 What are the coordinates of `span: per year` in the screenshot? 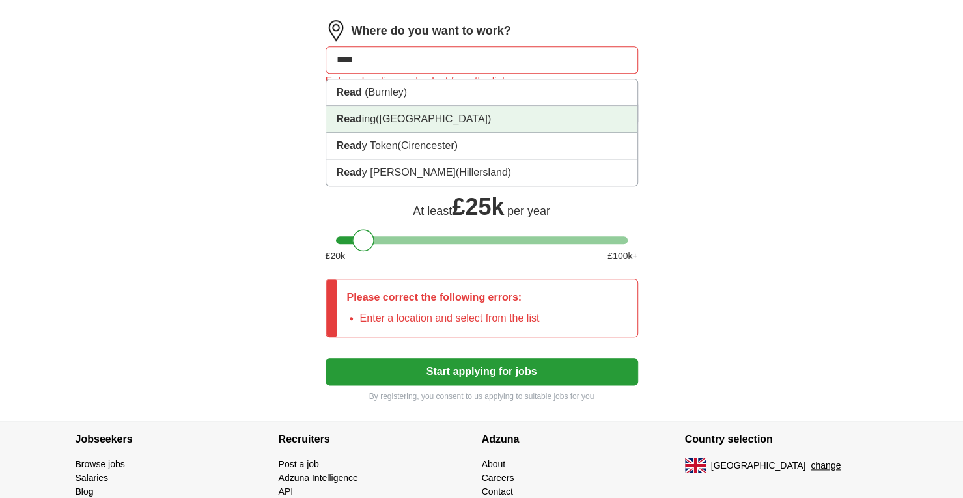 It's located at (529, 211).